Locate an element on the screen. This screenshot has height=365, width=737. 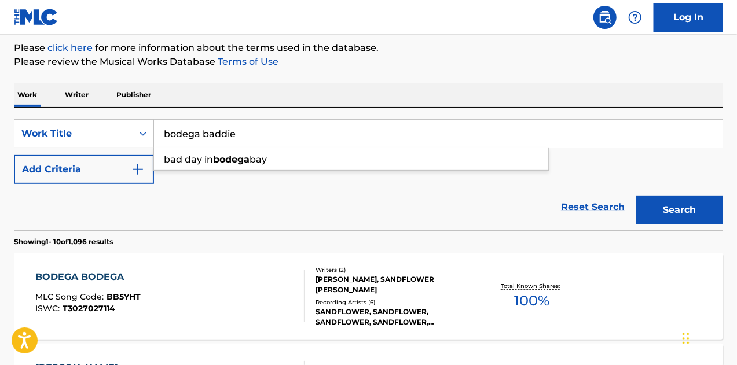
div: Writers ( 2 ) is located at coordinates (394, 270).